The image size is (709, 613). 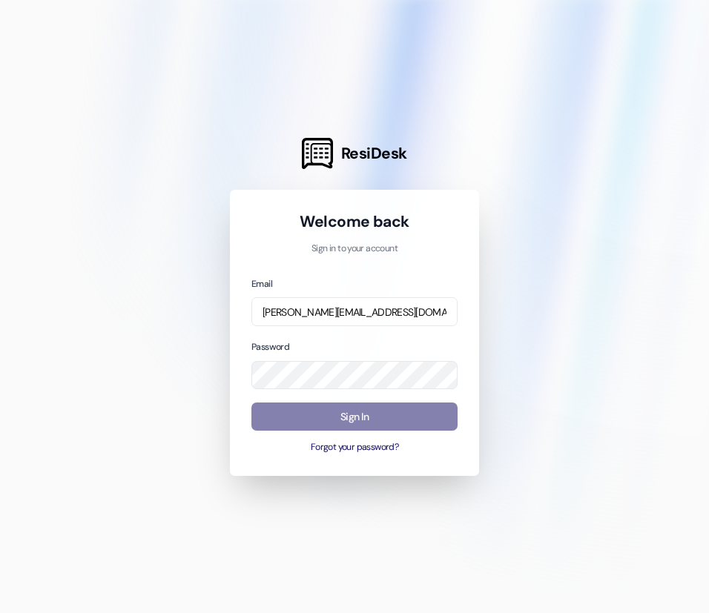 What do you see at coordinates (355, 249) in the screenshot?
I see `p: Sign in to your account` at bounding box center [355, 249].